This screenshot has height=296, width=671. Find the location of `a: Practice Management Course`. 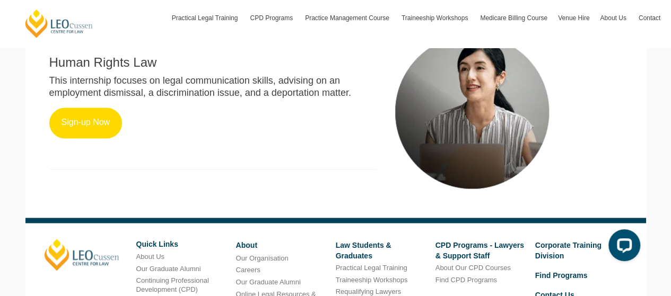

a: Practice Management Course is located at coordinates (348, 18).